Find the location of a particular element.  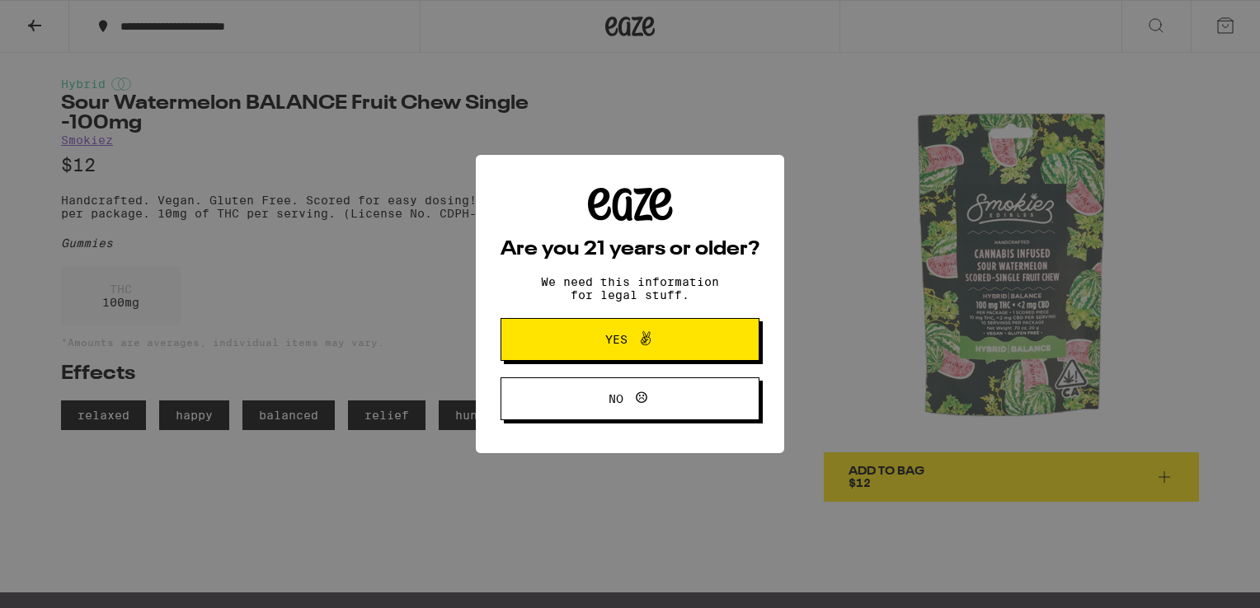

h2: Are you 21 years or older? is located at coordinates (630, 250).